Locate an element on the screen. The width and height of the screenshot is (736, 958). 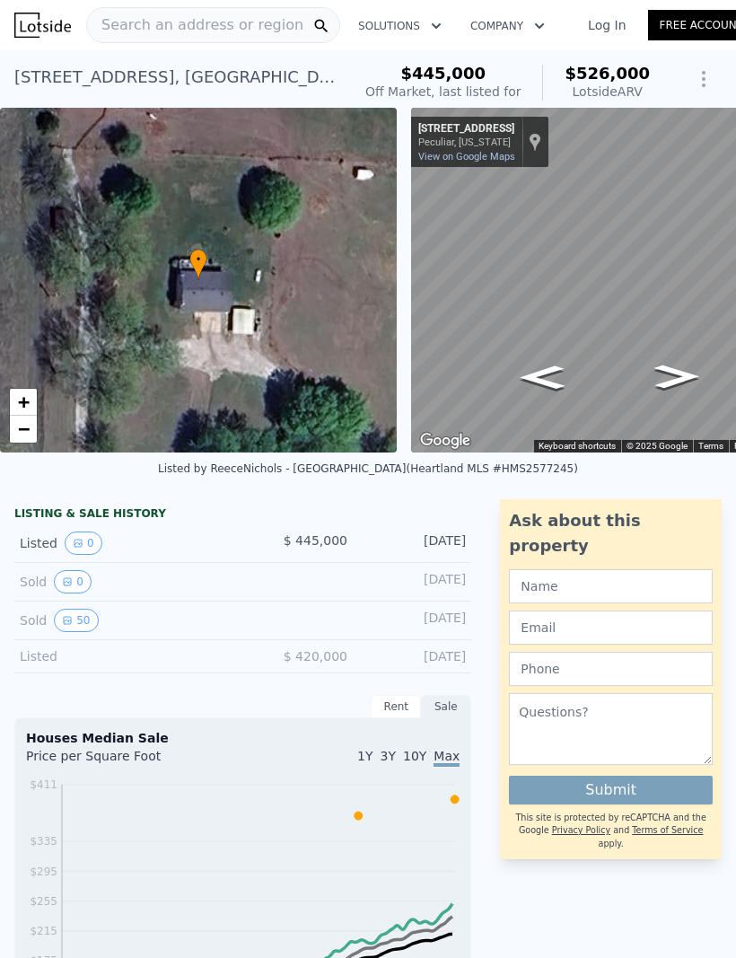
span: $ 420,000 is located at coordinates (315, 657).